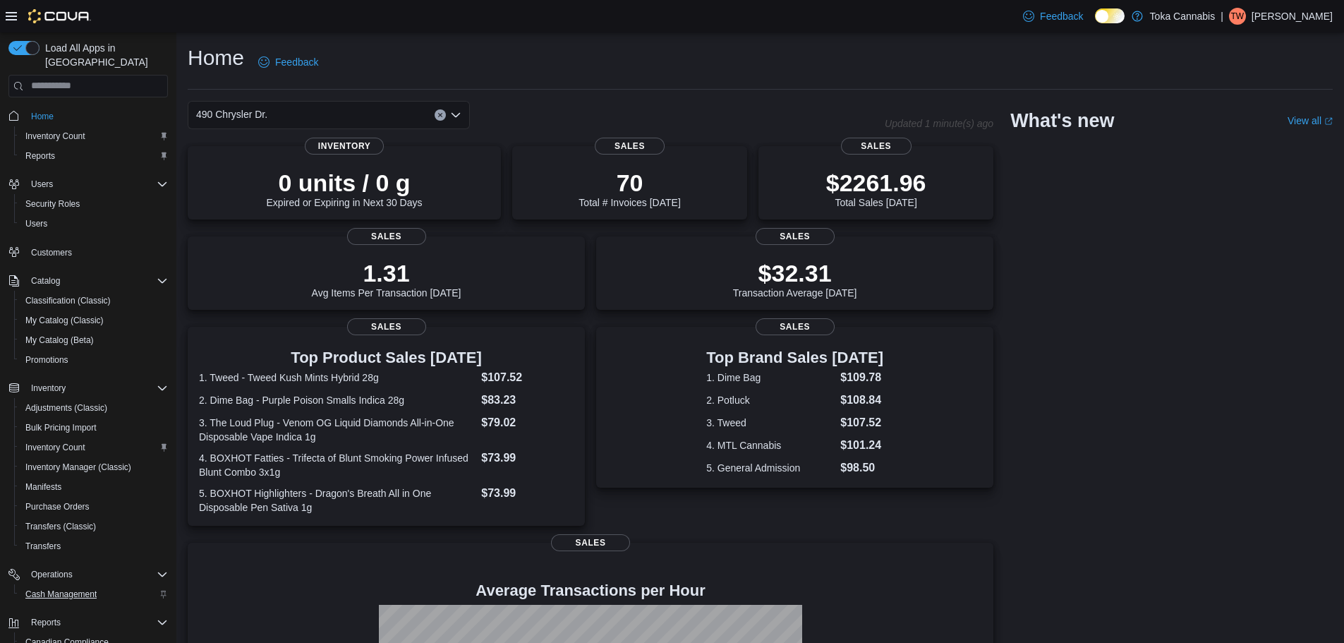  What do you see at coordinates (94, 526) in the screenshot?
I see `button: Transfers (Classic)` at bounding box center [94, 526].